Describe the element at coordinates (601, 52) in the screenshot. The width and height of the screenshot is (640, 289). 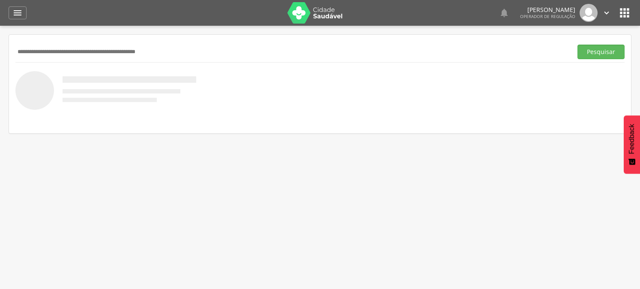
I see `button: Pesquisar` at that location.